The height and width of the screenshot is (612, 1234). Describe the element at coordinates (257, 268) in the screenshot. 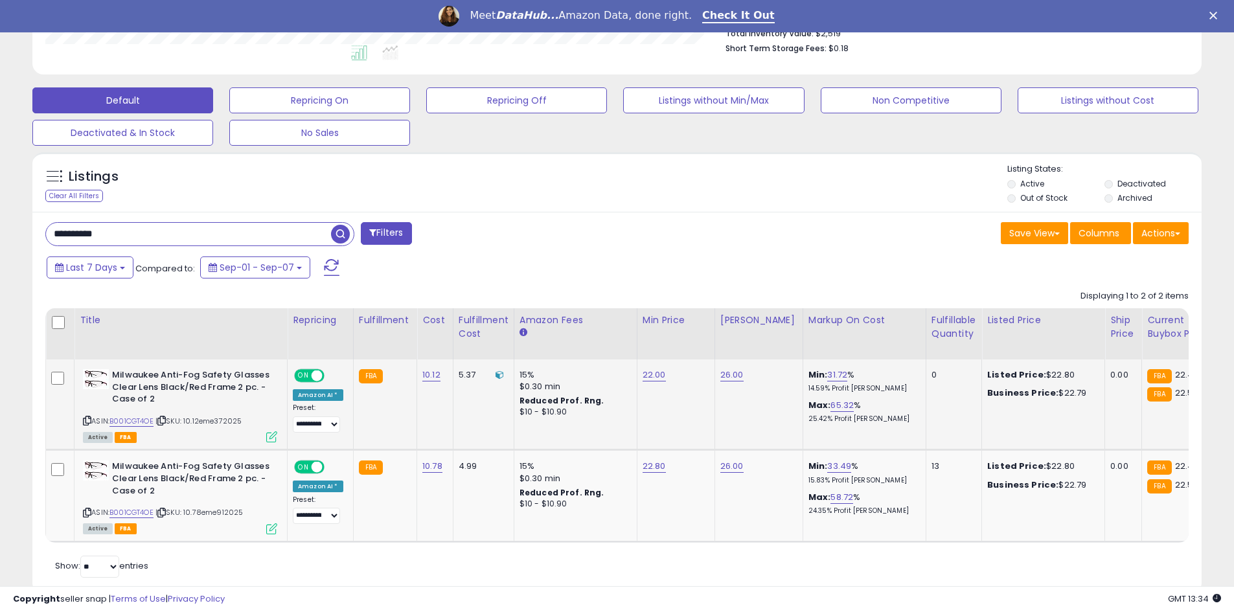

I see `span: Sep-01 - Sep-07` at that location.